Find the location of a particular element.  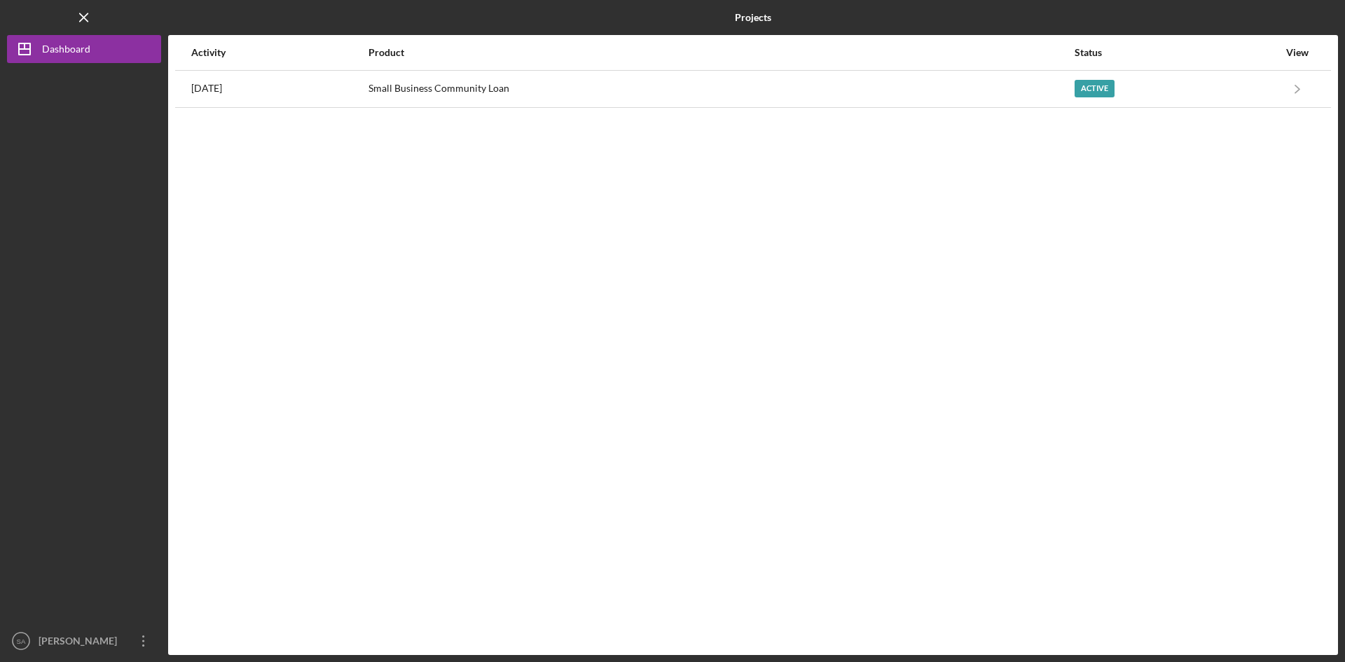

div: Dashboard is located at coordinates (66, 50).